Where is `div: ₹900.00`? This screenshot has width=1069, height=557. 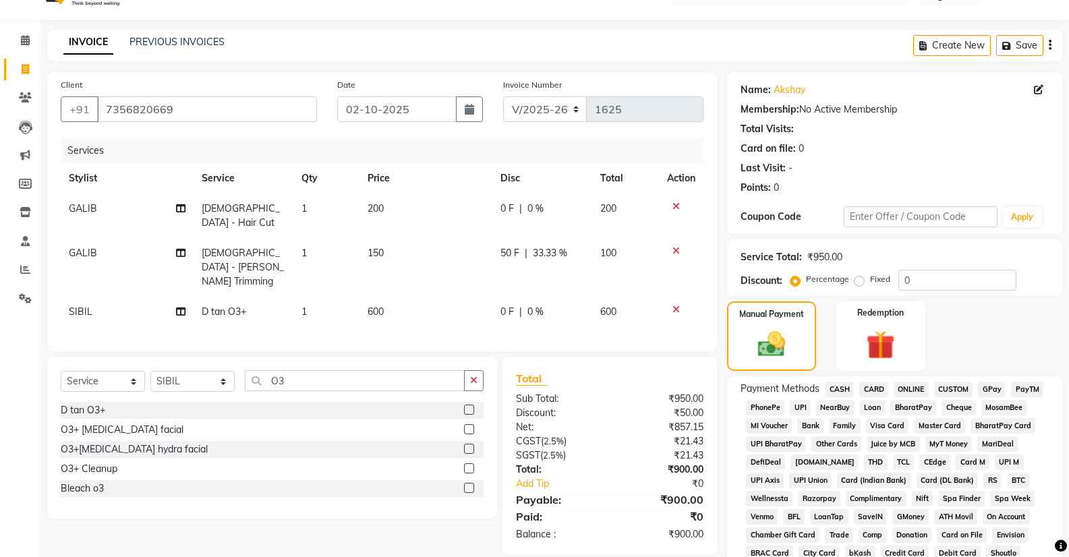 div: ₹900.00 is located at coordinates (662, 500).